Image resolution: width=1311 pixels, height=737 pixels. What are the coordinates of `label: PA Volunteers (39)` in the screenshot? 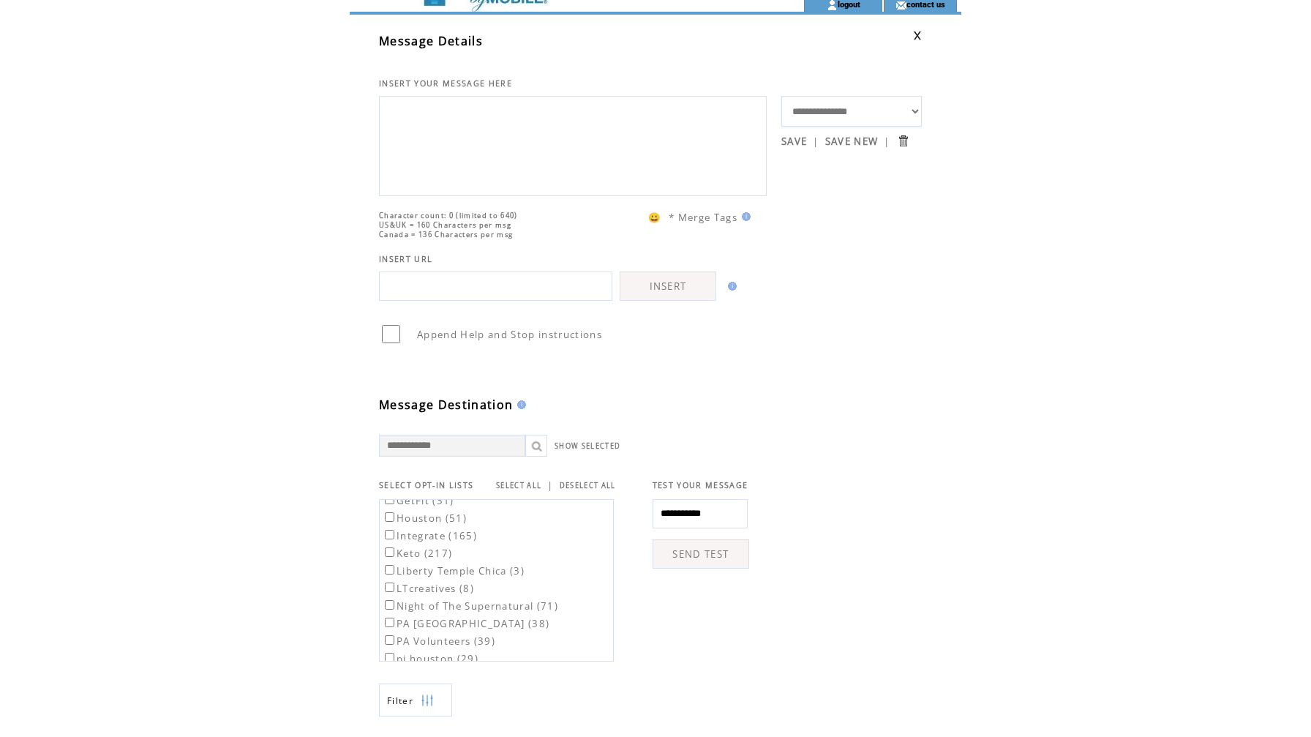 It's located at (438, 641).